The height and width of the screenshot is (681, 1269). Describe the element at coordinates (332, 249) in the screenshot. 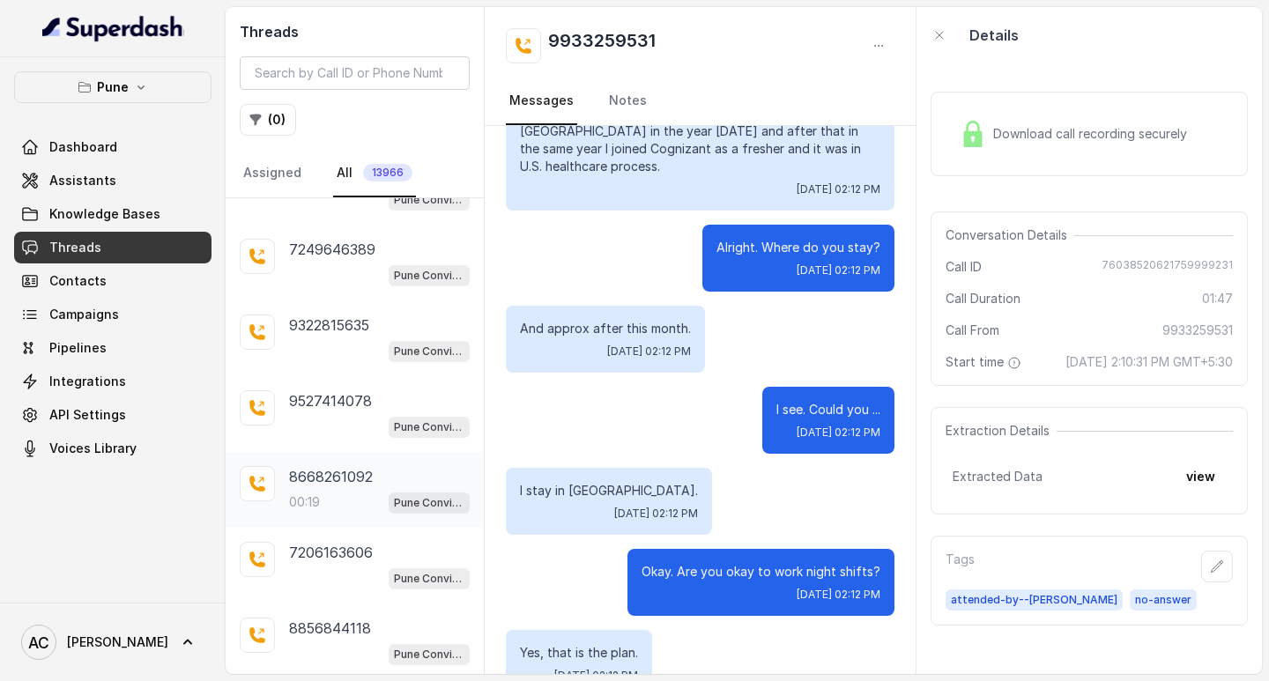

I see `p: 7249646389` at that location.